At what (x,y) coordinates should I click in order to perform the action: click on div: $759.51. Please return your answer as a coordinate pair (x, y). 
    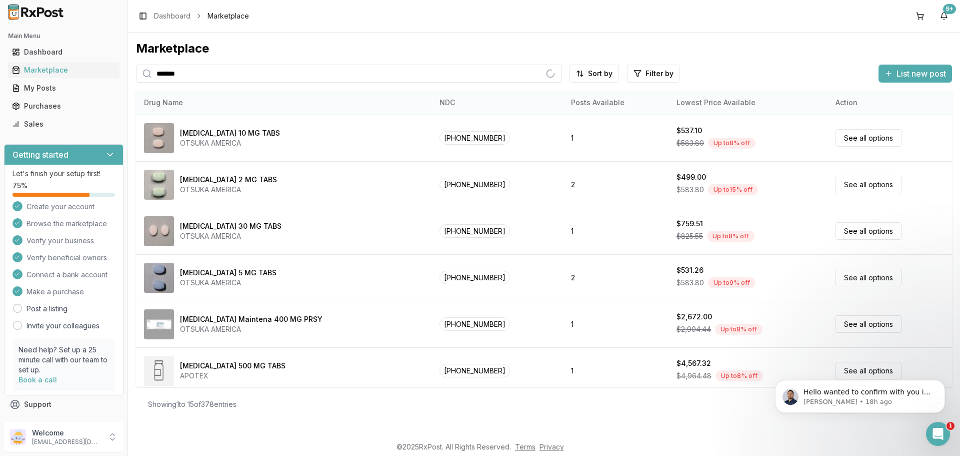
    Looking at the image, I should click on (690, 224).